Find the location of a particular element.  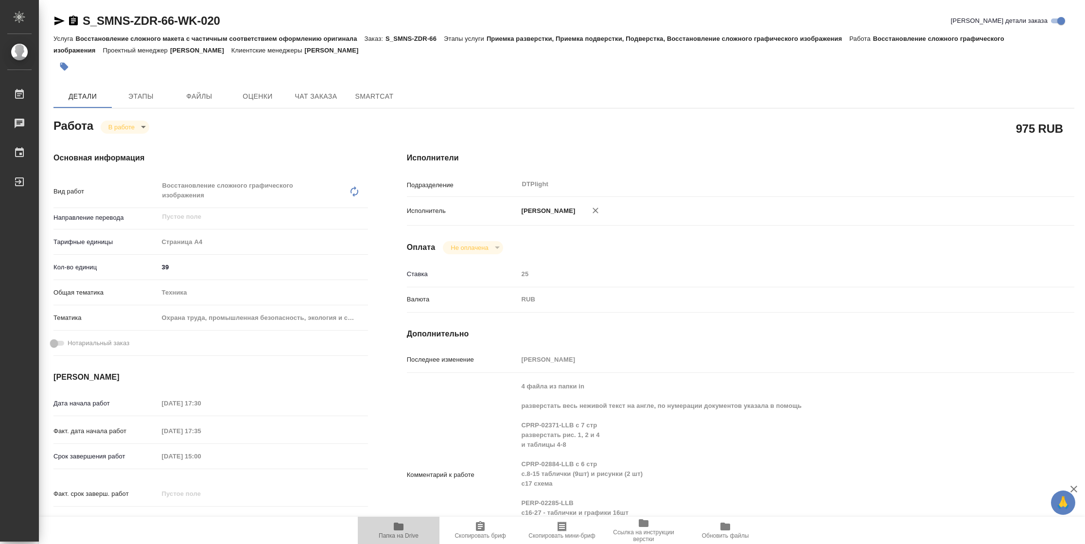

h2: Работа is located at coordinates (73, 125).